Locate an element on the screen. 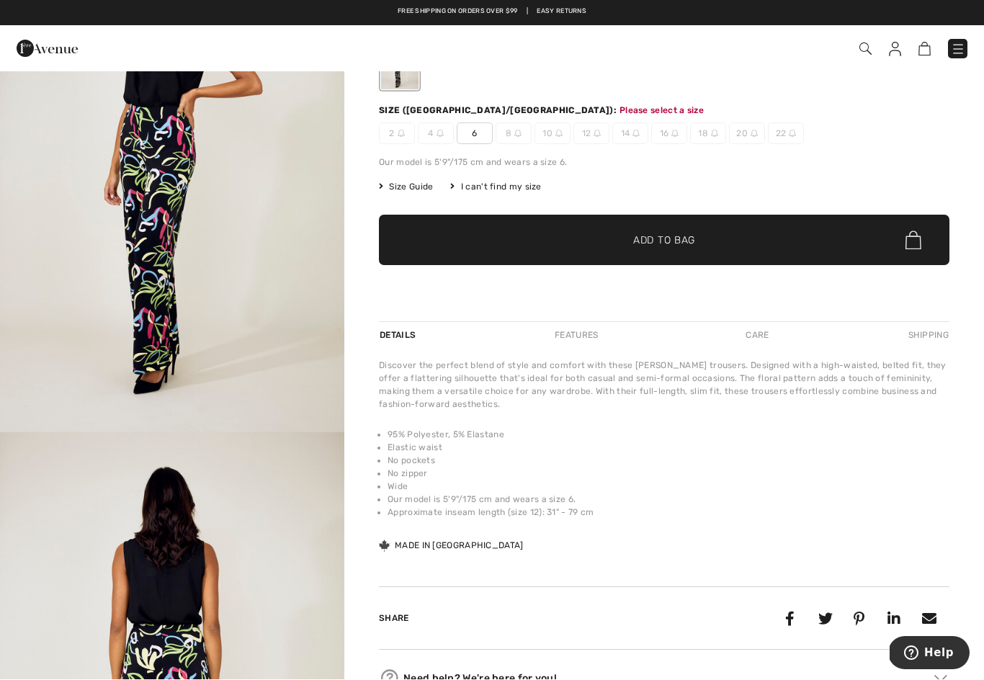 This screenshot has width=984, height=680. a: 1ère Avenue is located at coordinates (47, 48).